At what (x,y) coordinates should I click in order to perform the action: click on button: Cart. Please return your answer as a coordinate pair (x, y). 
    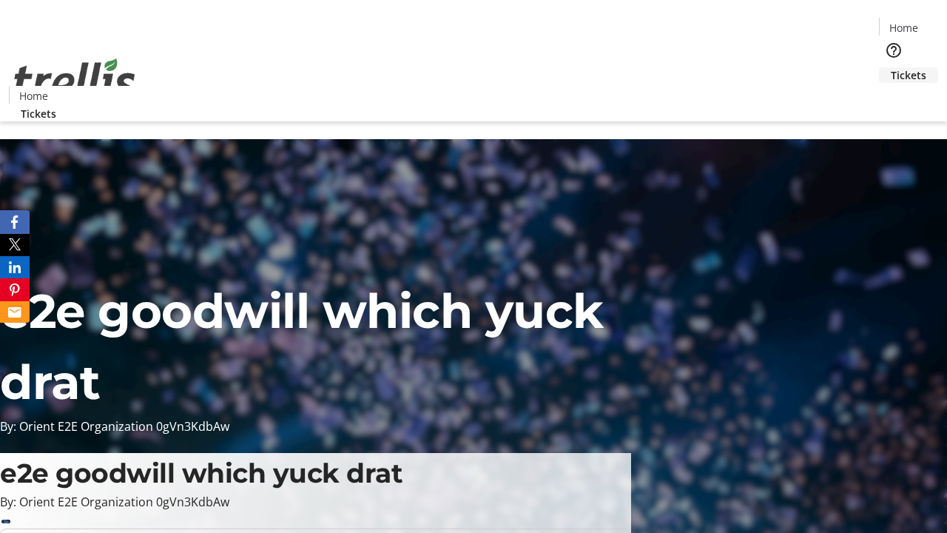
    Looking at the image, I should click on (894, 98).